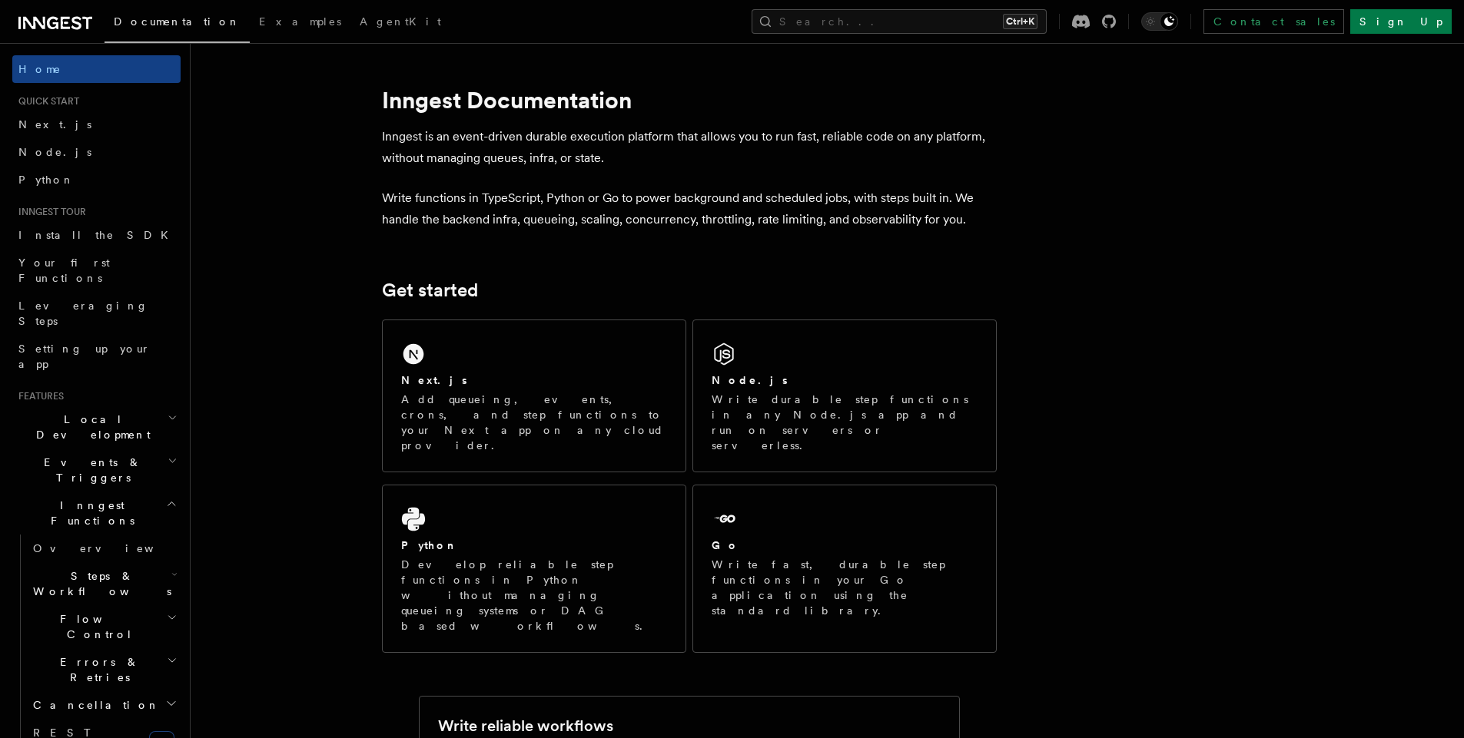  Describe the element at coordinates (45, 101) in the screenshot. I see `span: Quick start` at that location.